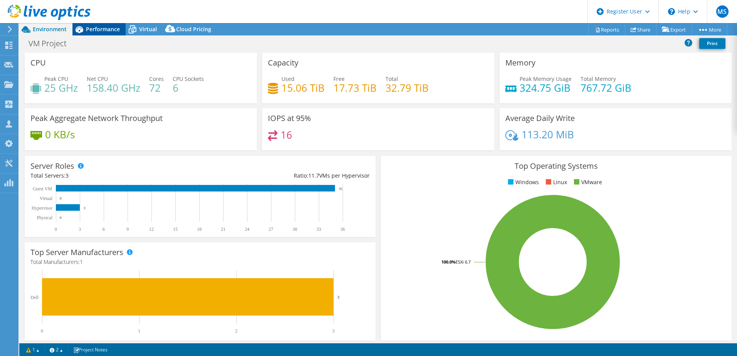 This screenshot has height=356, width=737. I want to click on li: Windows, so click(522, 182).